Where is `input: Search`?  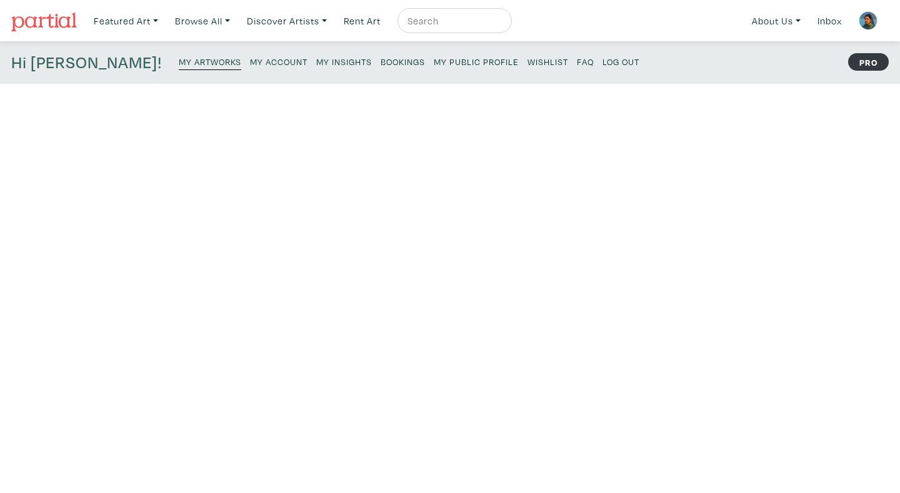
input: Search is located at coordinates (453, 21).